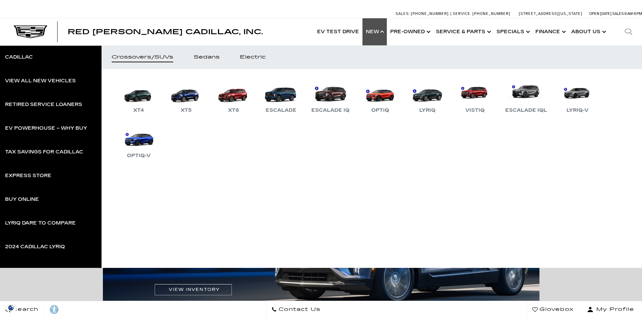 This screenshot has width=642, height=318. I want to click on div: XT6, so click(233, 110).